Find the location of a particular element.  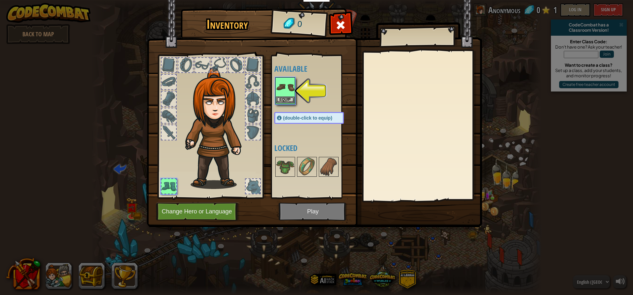

button: Equip is located at coordinates (285, 100).